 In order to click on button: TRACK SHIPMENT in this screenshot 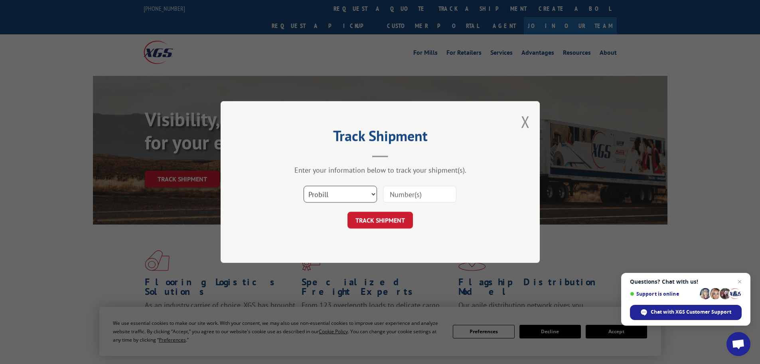, I will do `click(380, 220)`.